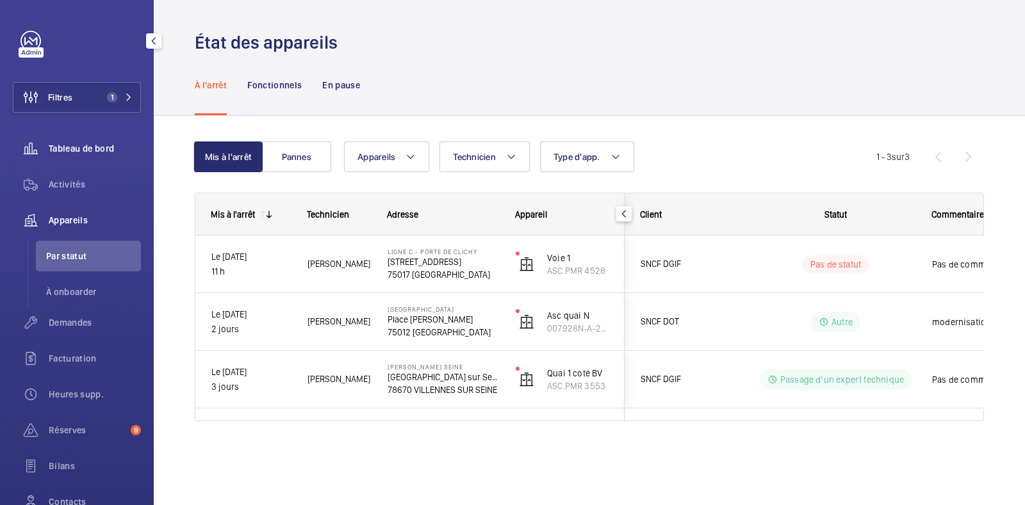 Image resolution: width=1025 pixels, height=505 pixels. What do you see at coordinates (297, 157) in the screenshot?
I see `button: Pannes` at bounding box center [297, 157].